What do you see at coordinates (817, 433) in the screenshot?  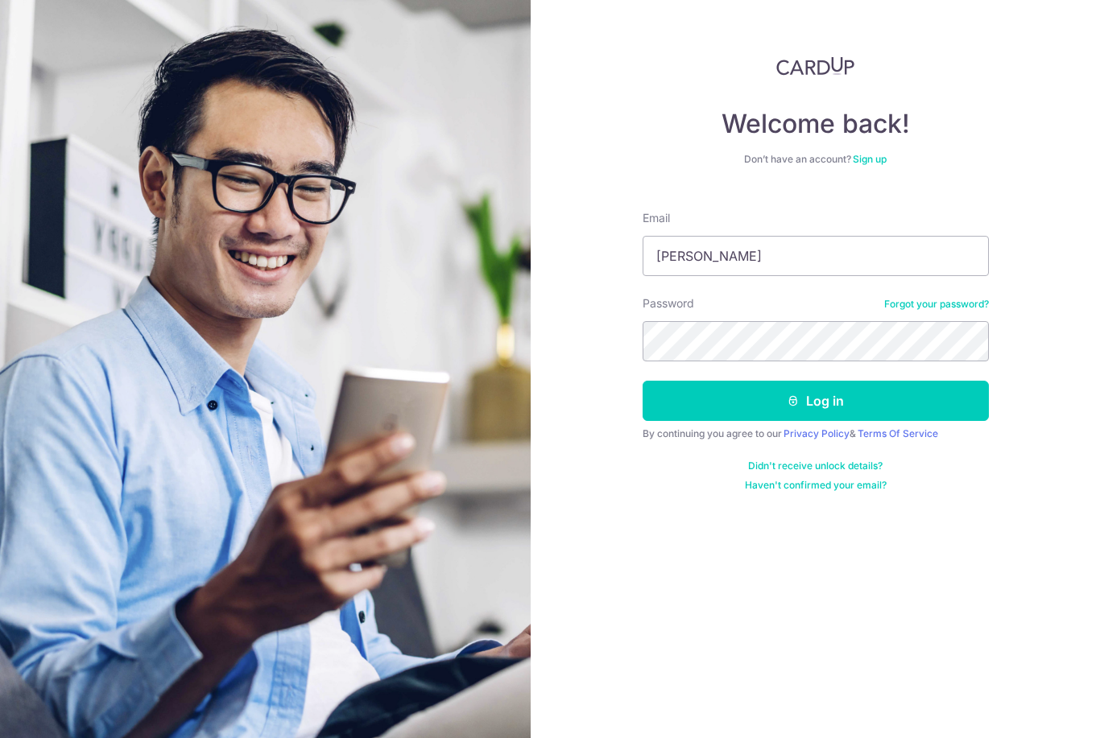 I see `a: Privacy Policy` at bounding box center [817, 433].